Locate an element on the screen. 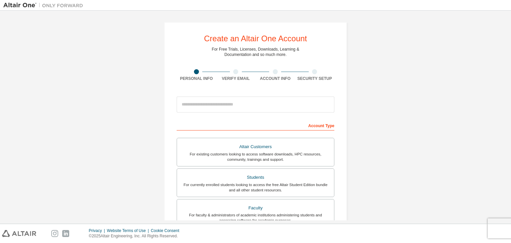 This screenshot has height=243, width=511. div: Students is located at coordinates (255, 177).